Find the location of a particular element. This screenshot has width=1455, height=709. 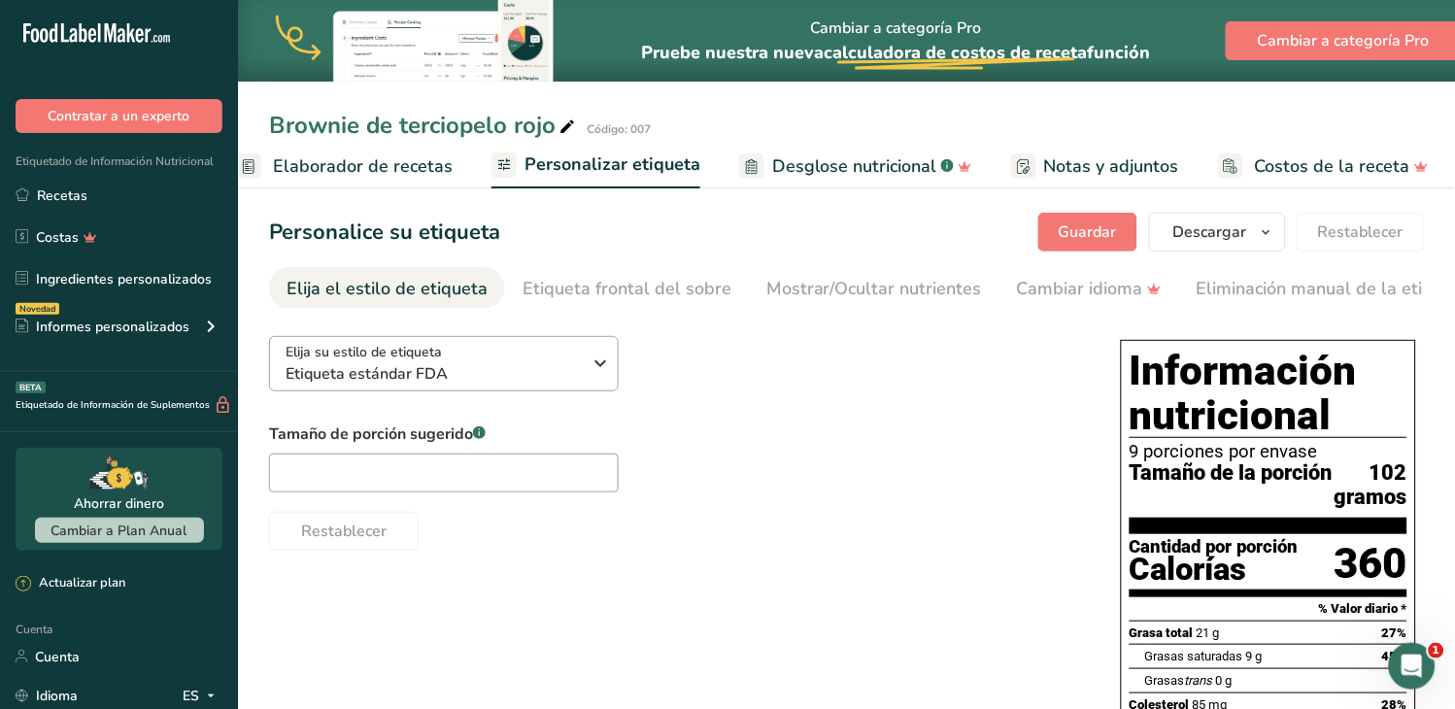

font: Etiqueta frontal del sobre is located at coordinates (627, 289).